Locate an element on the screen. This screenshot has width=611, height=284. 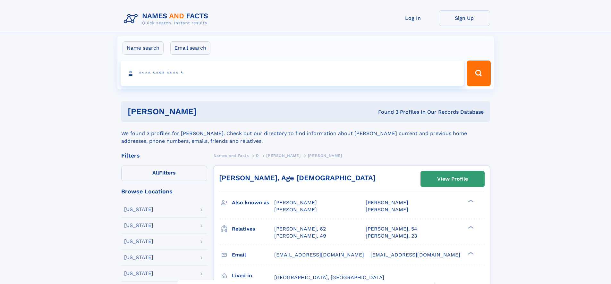
span: All is located at coordinates (155, 173).